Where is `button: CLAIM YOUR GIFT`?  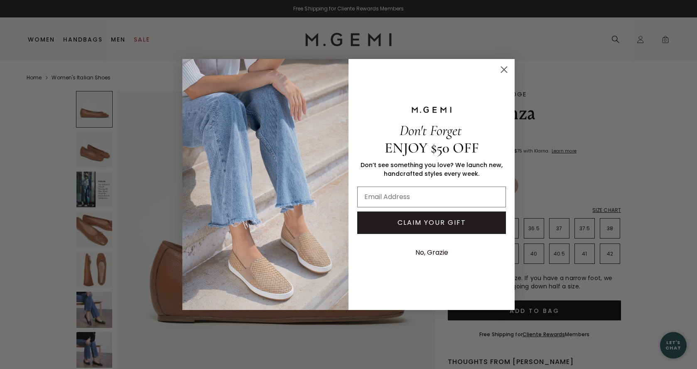 button: CLAIM YOUR GIFT is located at coordinates (432, 223).